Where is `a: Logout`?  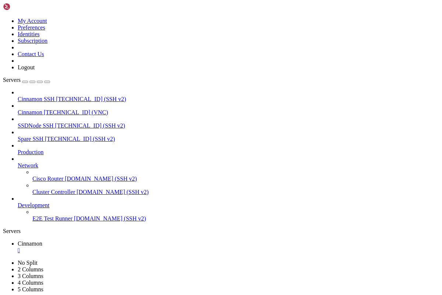 a: Logout is located at coordinates (26, 67).